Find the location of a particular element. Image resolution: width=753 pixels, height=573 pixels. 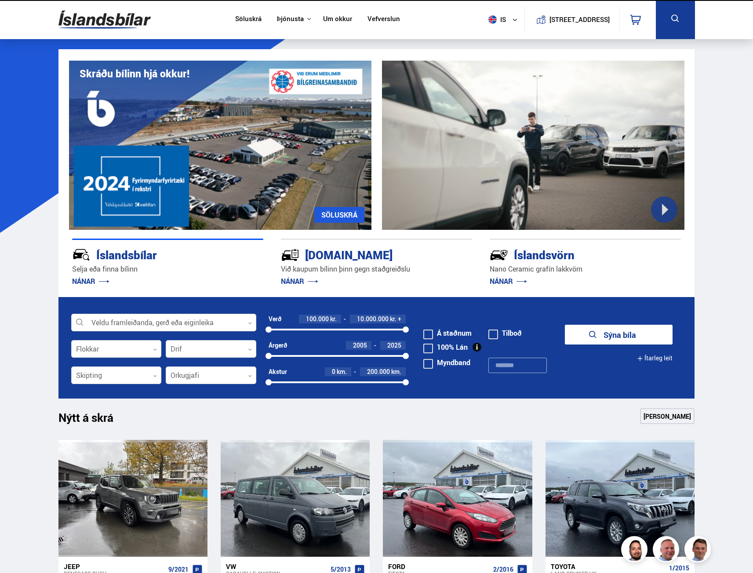

span: 5/2013 is located at coordinates (341, 570).